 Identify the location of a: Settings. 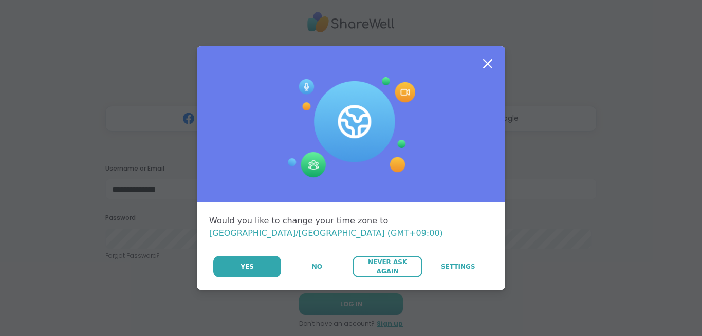
(458, 267).